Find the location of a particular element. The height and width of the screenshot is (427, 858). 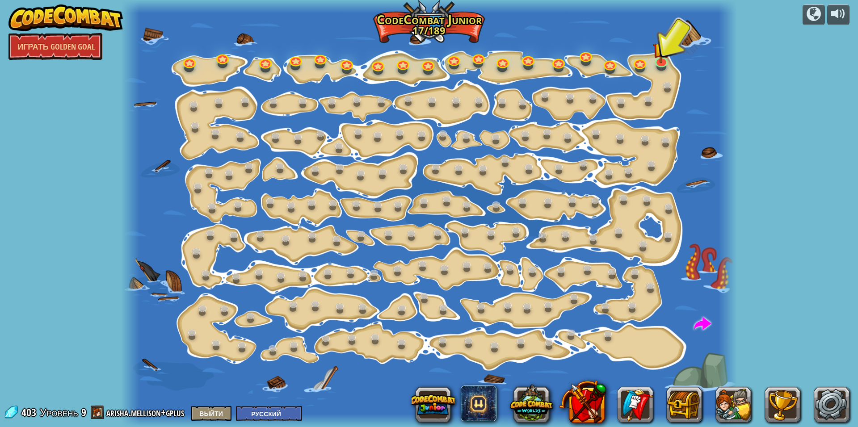

span: 403 is located at coordinates (30, 412).